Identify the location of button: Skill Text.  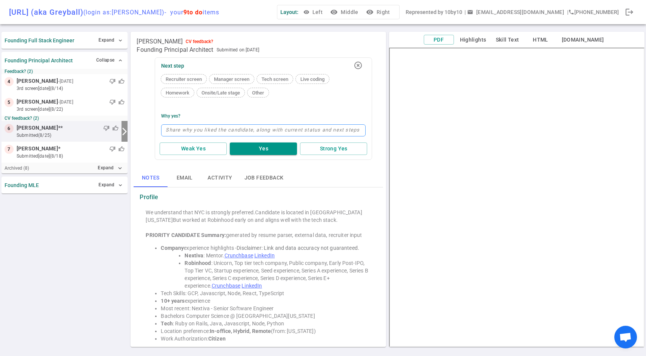
(508, 40).